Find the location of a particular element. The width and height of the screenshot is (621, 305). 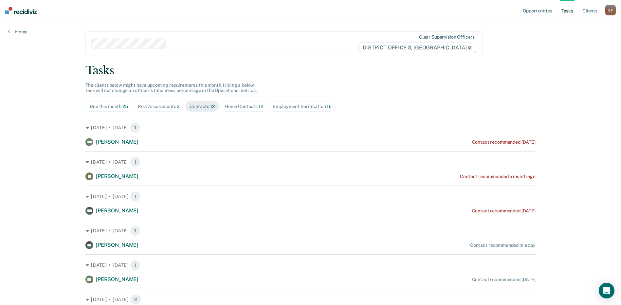

div: Contact recommended in a day is located at coordinates (503, 245).